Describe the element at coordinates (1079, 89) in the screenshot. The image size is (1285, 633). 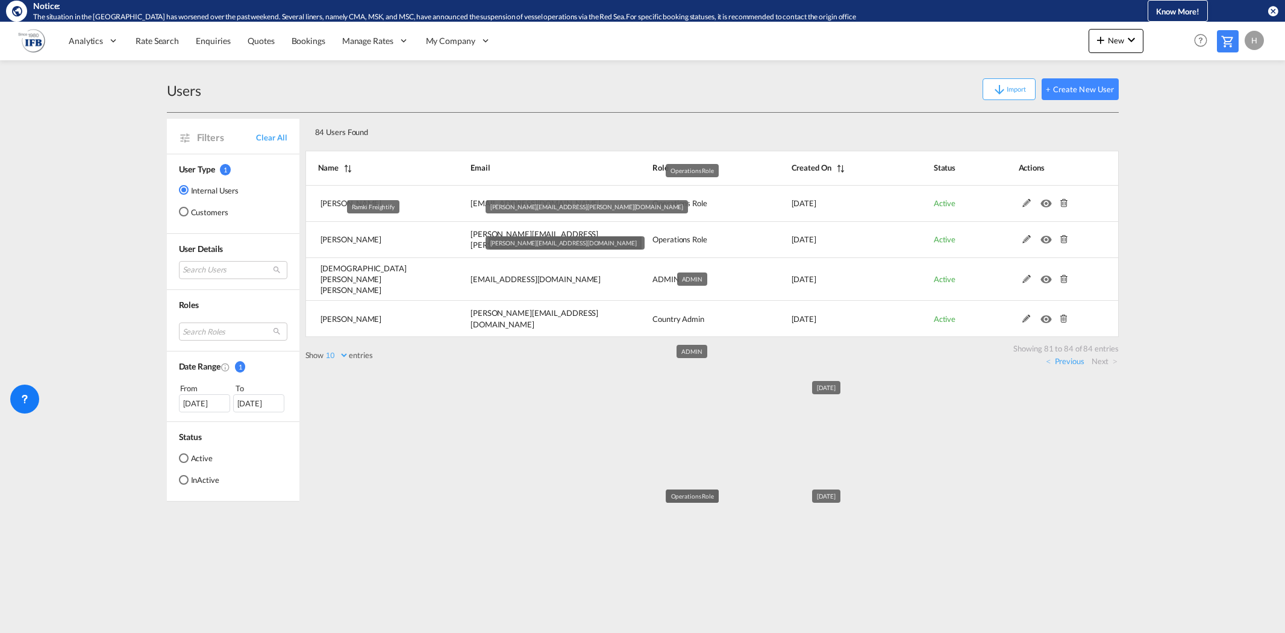
I see `button: + Create New User` at that location.